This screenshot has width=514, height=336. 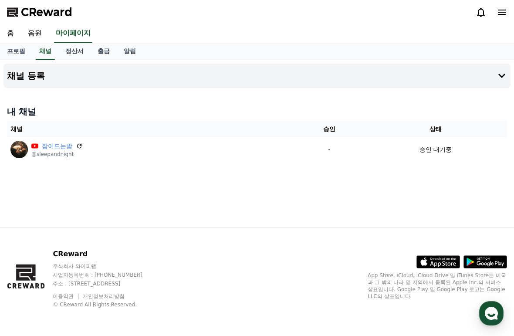 What do you see at coordinates (106, 254) in the screenshot?
I see `p: CReward` at bounding box center [106, 254].